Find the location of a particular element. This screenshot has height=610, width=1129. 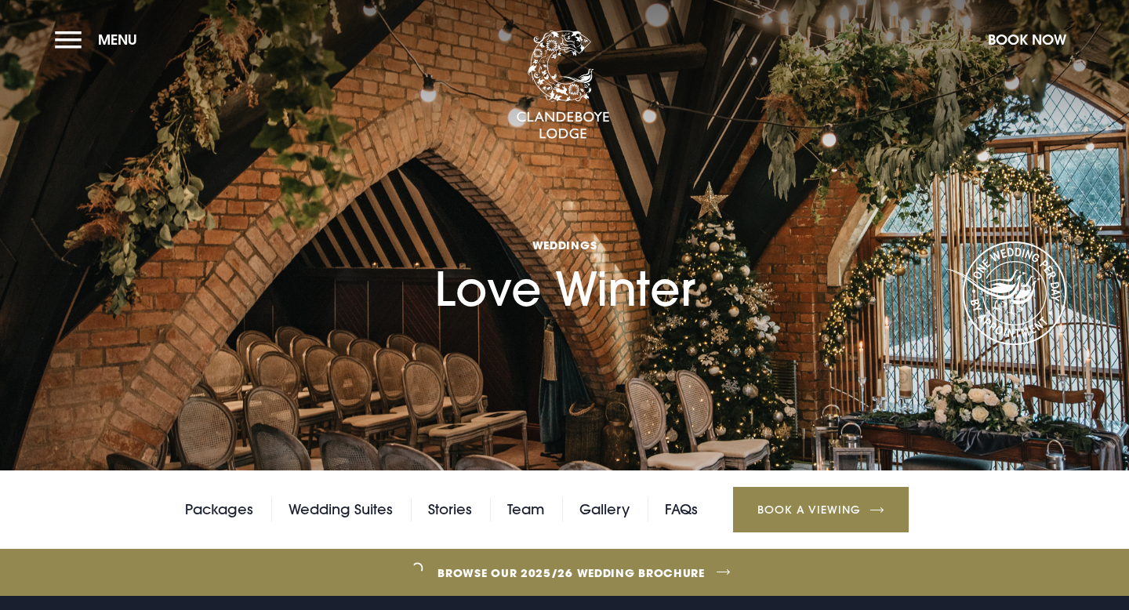

a: Team is located at coordinates (525, 510).